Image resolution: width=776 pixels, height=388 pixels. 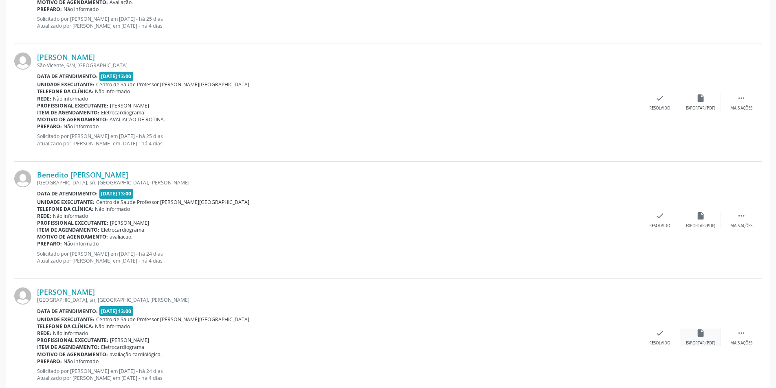 What do you see at coordinates (121, 237) in the screenshot?
I see `span: avaliacao.` at bounding box center [121, 237].